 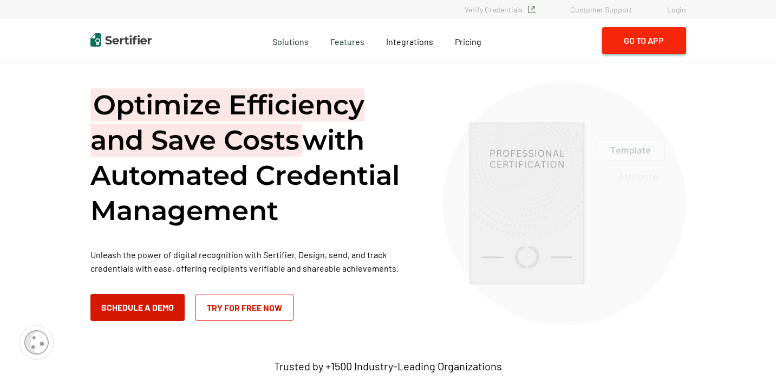 I want to click on a: Verify Credentials, so click(x=500, y=9).